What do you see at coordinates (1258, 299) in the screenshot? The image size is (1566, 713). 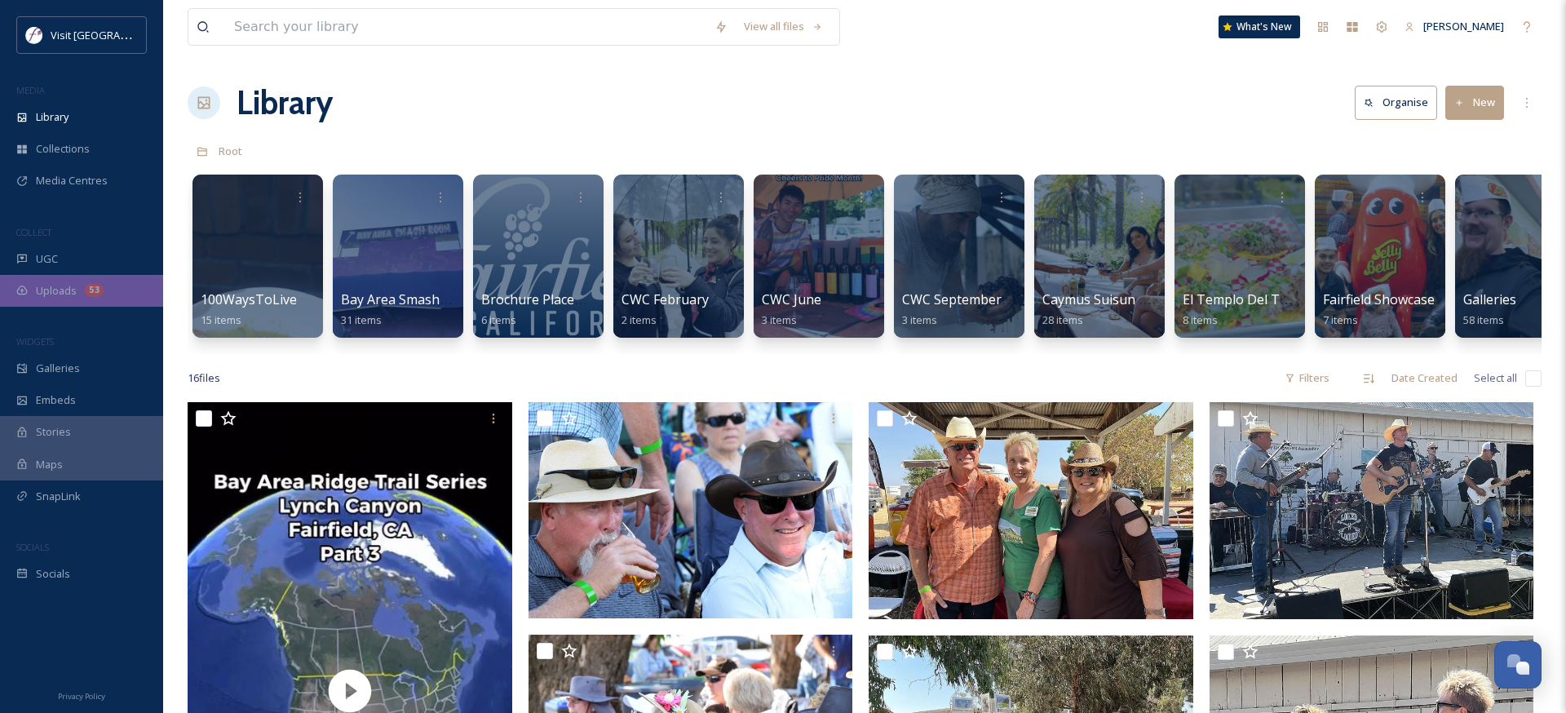 I see `span: El Templo Del Taco 2024` at bounding box center [1258, 299].